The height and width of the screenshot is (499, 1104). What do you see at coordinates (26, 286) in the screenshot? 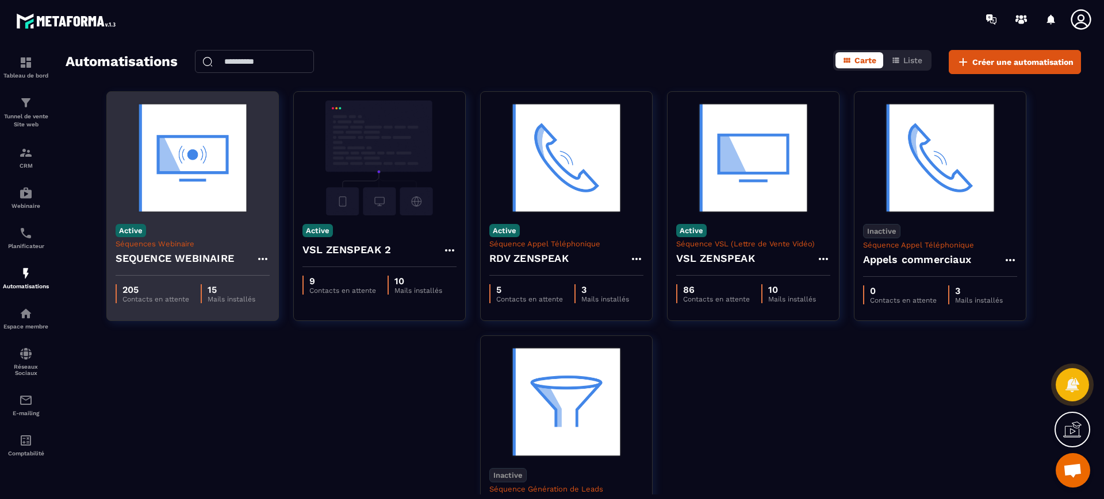
I see `p: Automatisations` at bounding box center [26, 286].